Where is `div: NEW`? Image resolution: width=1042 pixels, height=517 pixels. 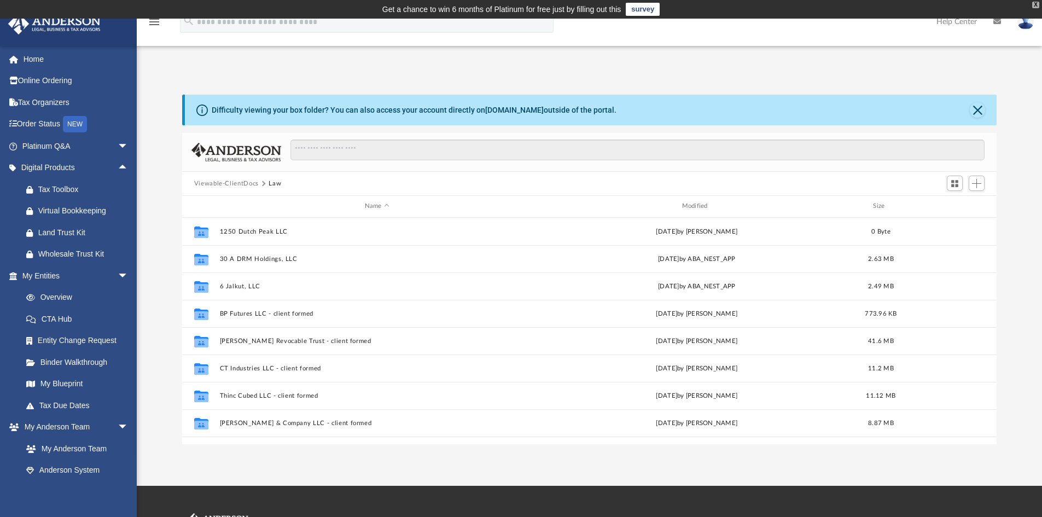 div: NEW is located at coordinates (75, 124).